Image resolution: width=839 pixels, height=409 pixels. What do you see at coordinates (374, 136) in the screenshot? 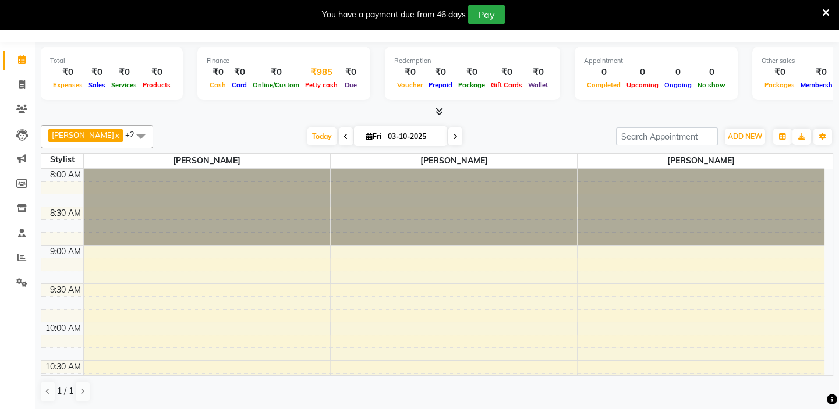
I see `span: Fri` at bounding box center [374, 136].